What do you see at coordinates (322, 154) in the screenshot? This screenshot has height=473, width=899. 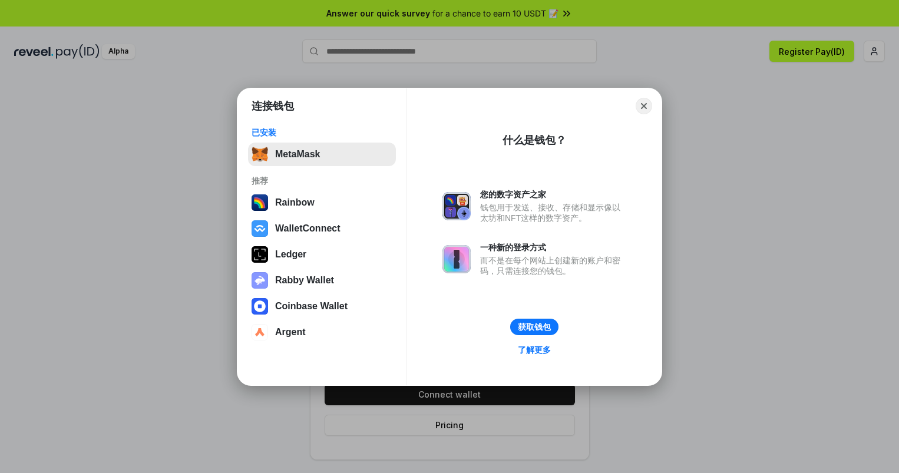 I see `button: MetaMask` at bounding box center [322, 154].